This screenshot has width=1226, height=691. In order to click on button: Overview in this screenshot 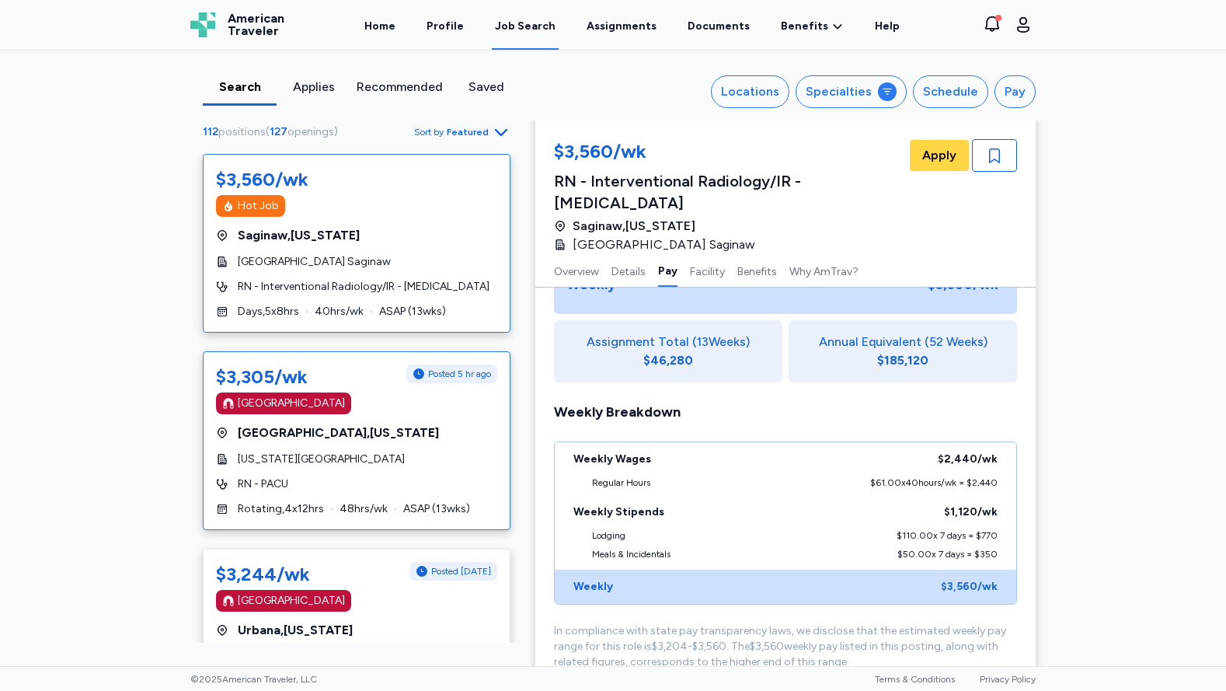, I will do `click(577, 270)`.